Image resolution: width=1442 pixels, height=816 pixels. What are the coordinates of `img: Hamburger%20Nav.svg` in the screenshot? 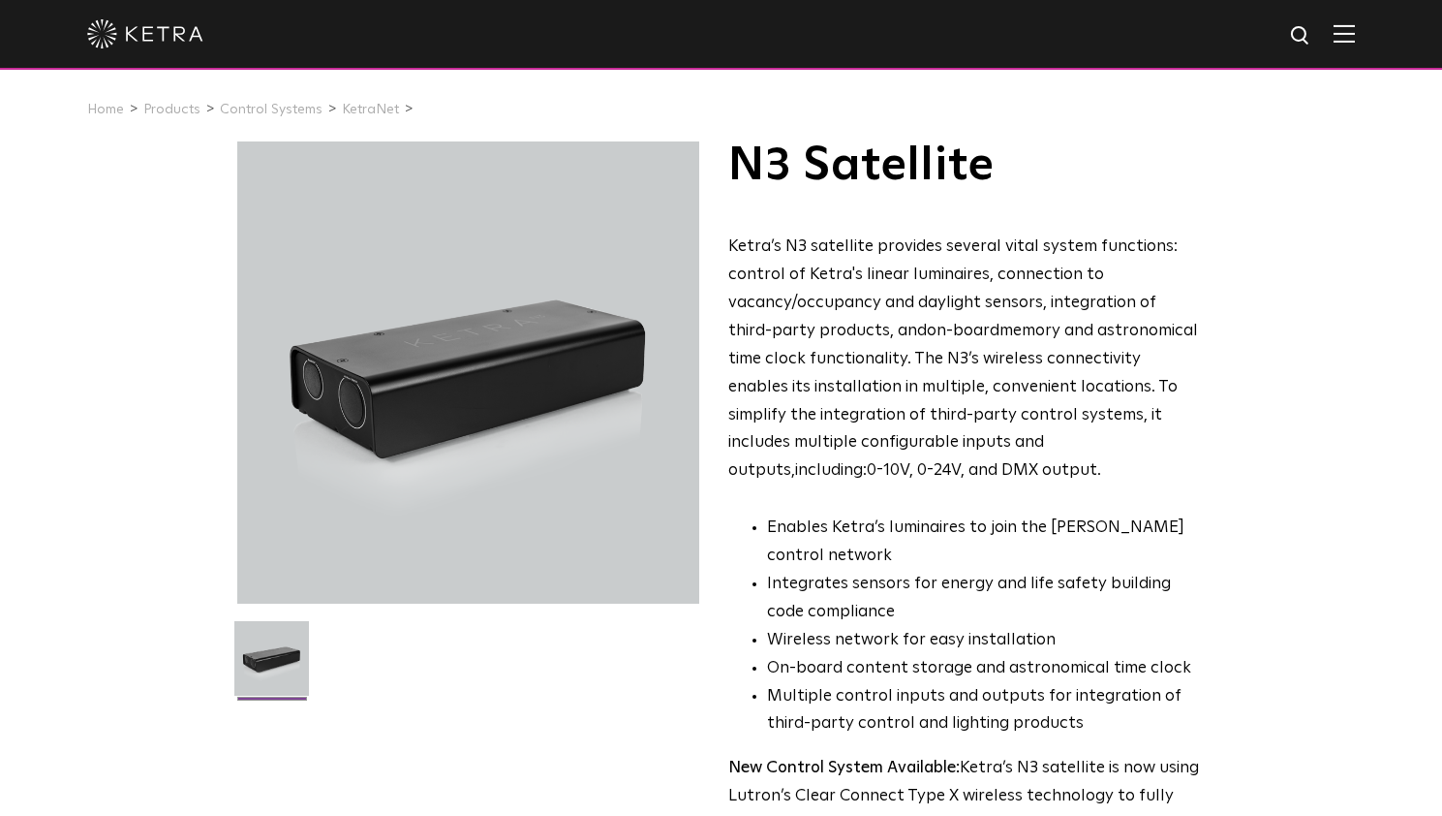 It's located at (1344, 33).